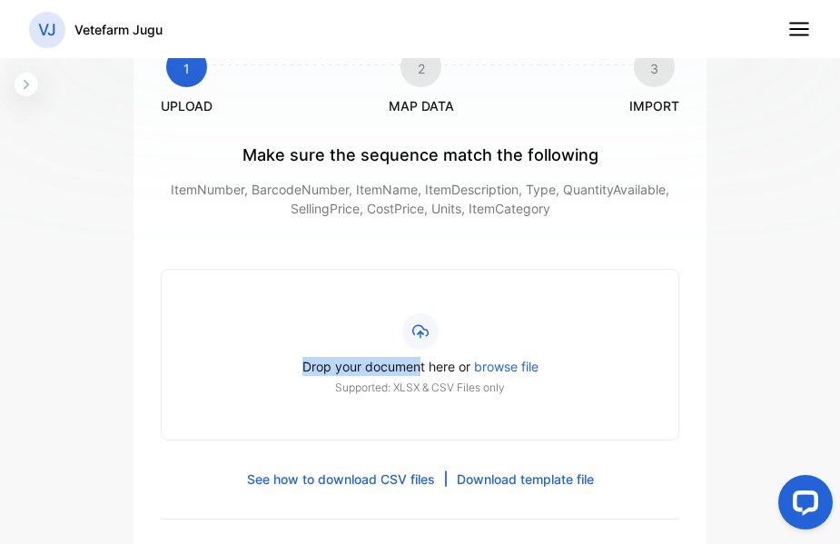 The image size is (840, 544). Describe the element at coordinates (654, 105) in the screenshot. I see `span: IMPORT` at that location.